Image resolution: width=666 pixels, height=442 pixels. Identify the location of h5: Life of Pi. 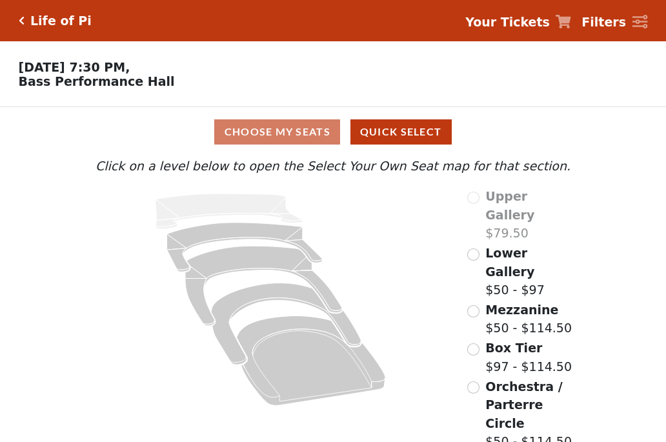
(61, 21).